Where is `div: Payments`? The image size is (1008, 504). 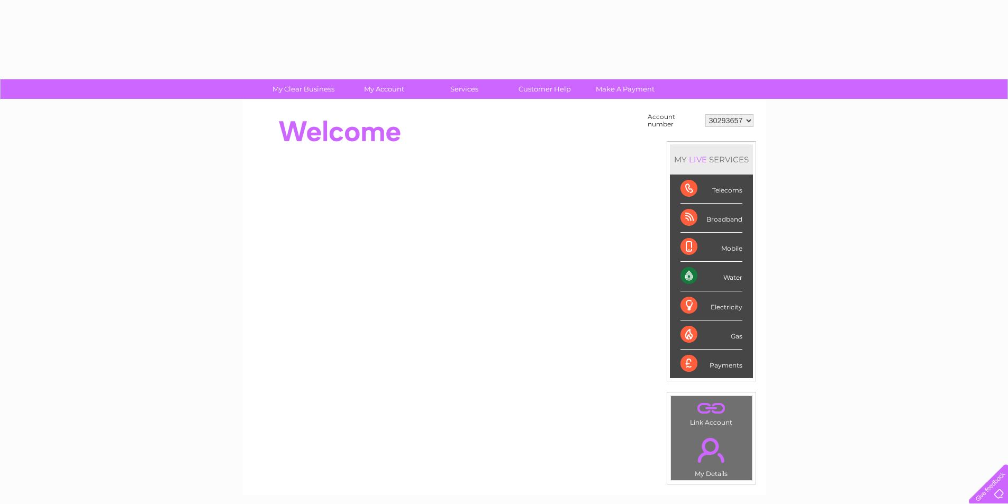 div: Payments is located at coordinates (711, 364).